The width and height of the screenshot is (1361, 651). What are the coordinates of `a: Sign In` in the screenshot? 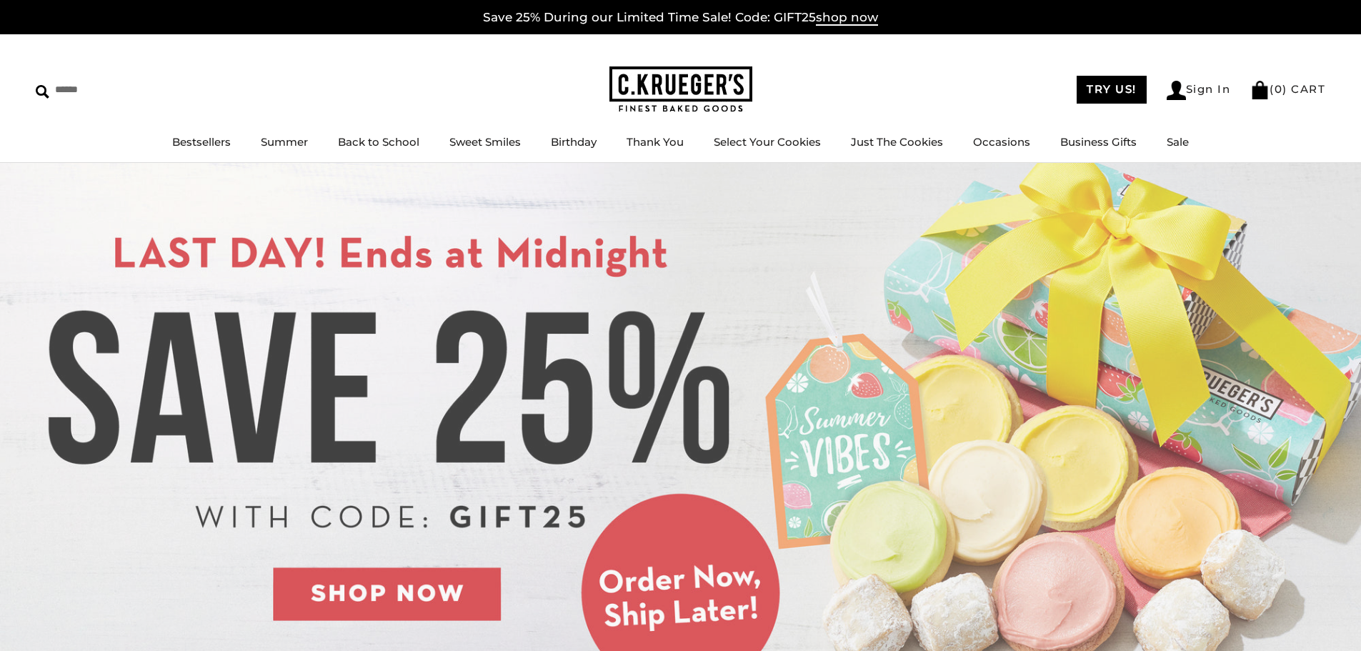 It's located at (1199, 90).